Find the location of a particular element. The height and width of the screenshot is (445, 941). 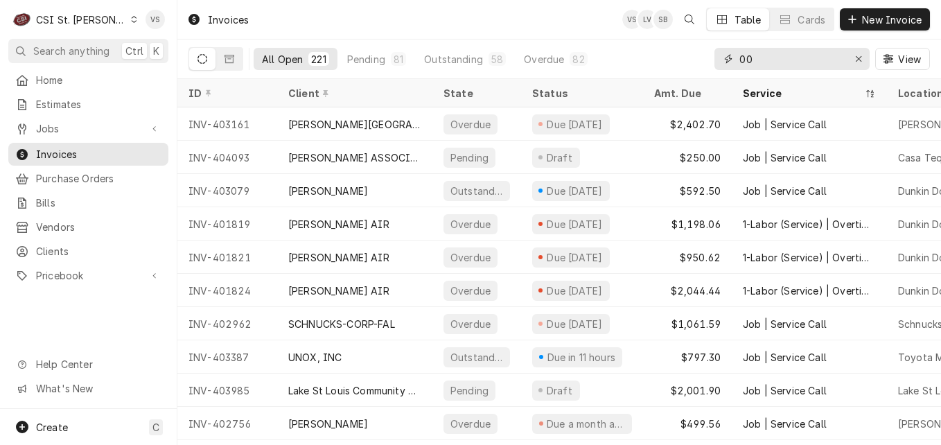

button: New Invoice is located at coordinates (885, 19).